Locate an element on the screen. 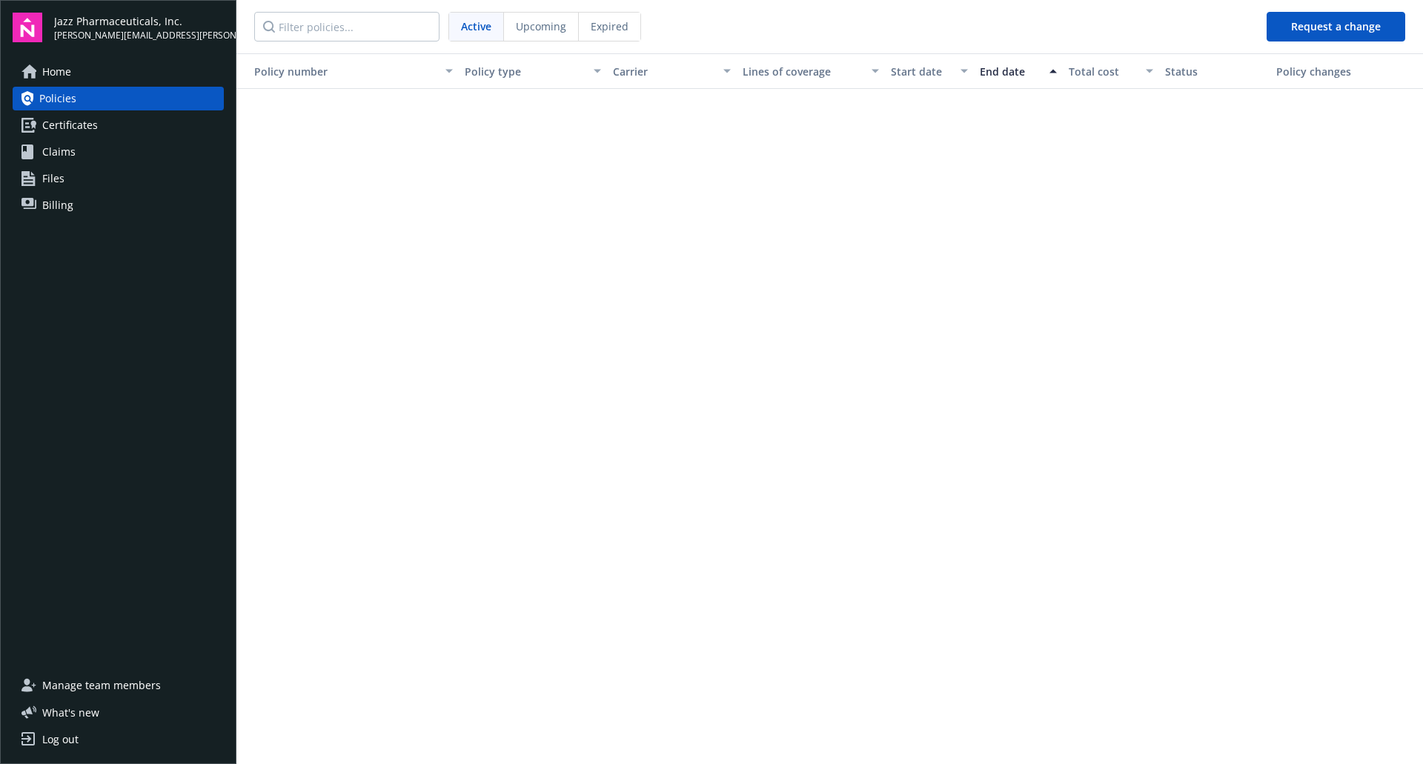  span: Certificates is located at coordinates (70, 125).